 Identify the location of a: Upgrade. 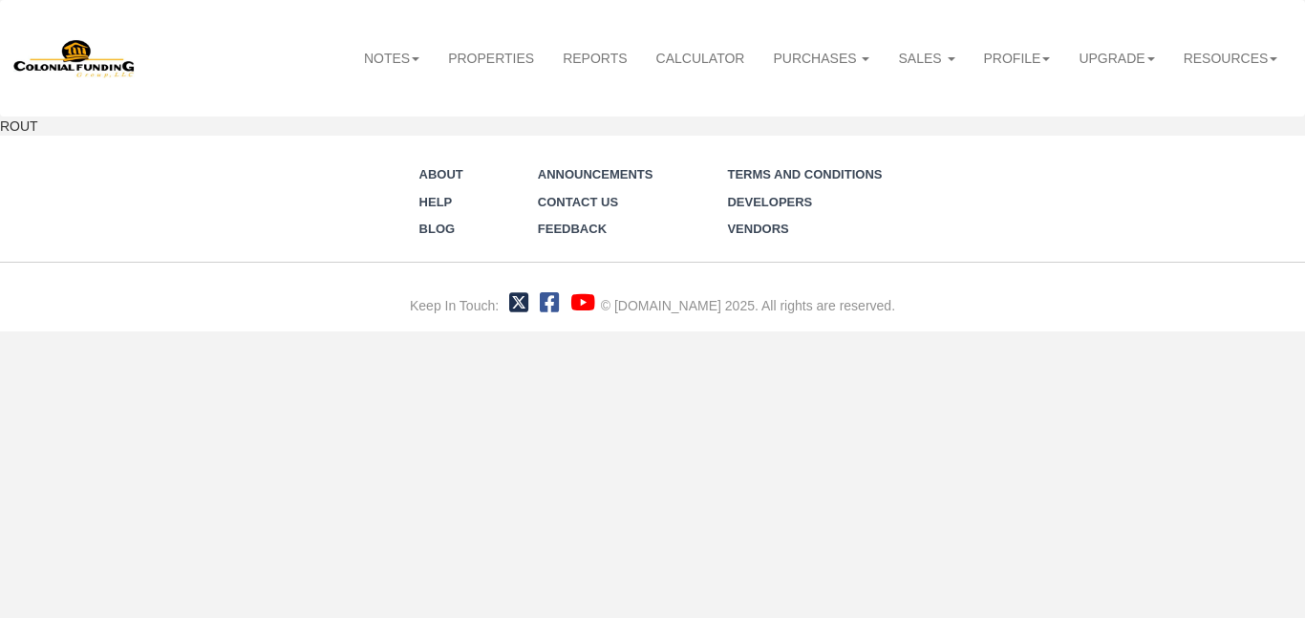
(1116, 58).